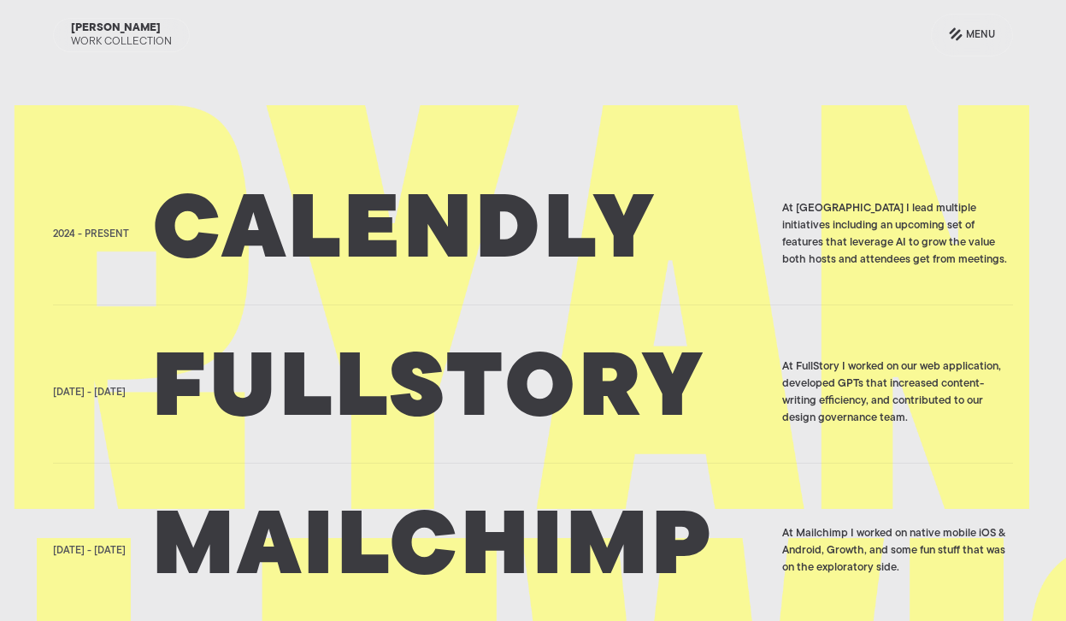 The image size is (1066, 621). Describe the element at coordinates (462, 234) in the screenshot. I see `h2: Calendly` at that location.